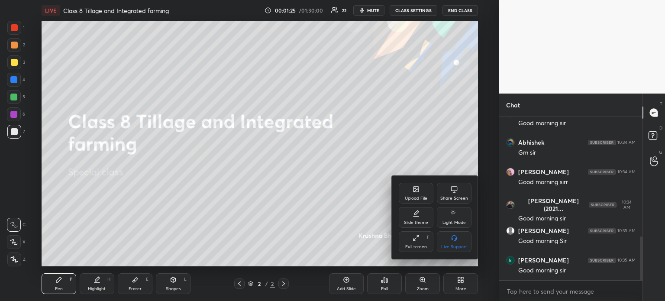  What do you see at coordinates (428, 237) in the screenshot?
I see `div: F` at bounding box center [428, 237].